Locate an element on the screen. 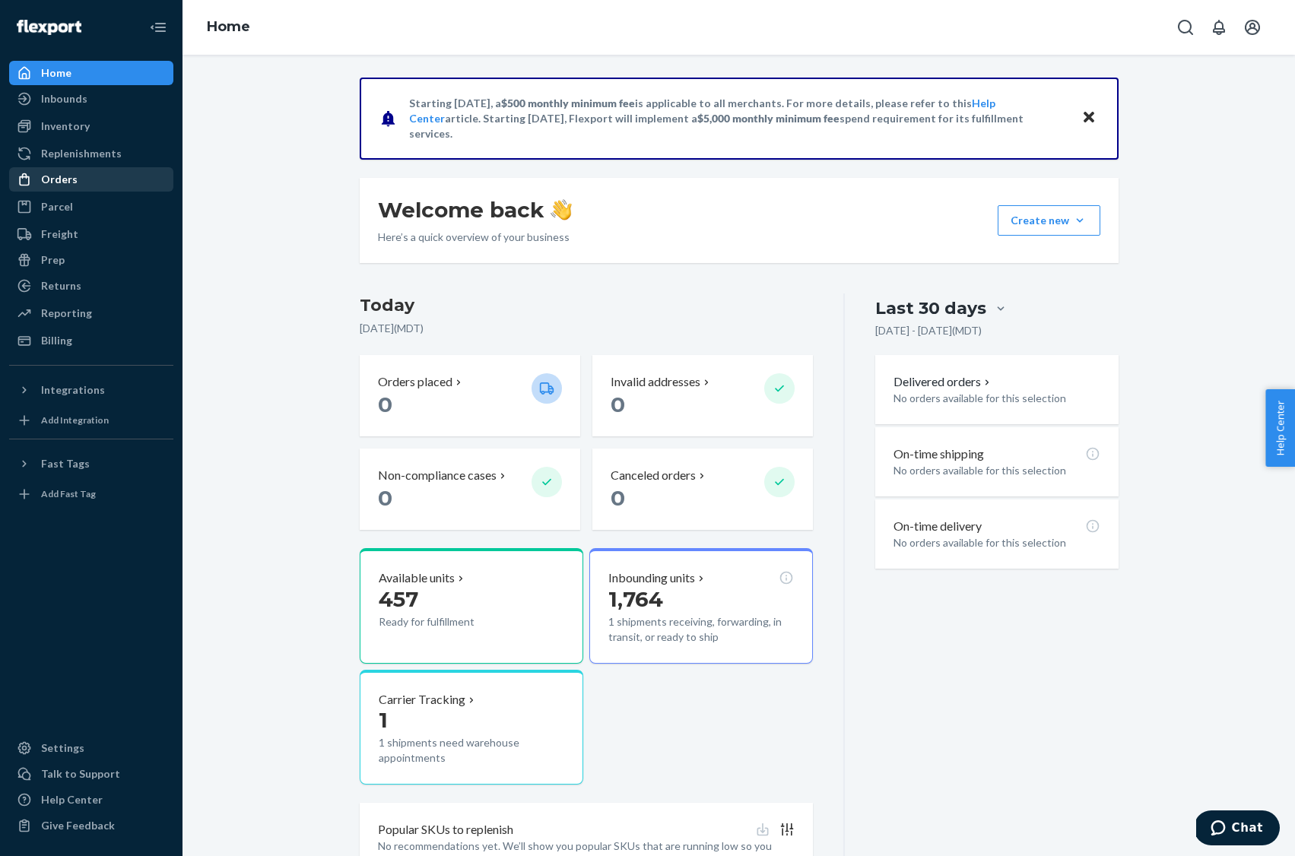  p: 1 shipments receiving, forwarding, in transit, or ready to ship is located at coordinates (701, 629).